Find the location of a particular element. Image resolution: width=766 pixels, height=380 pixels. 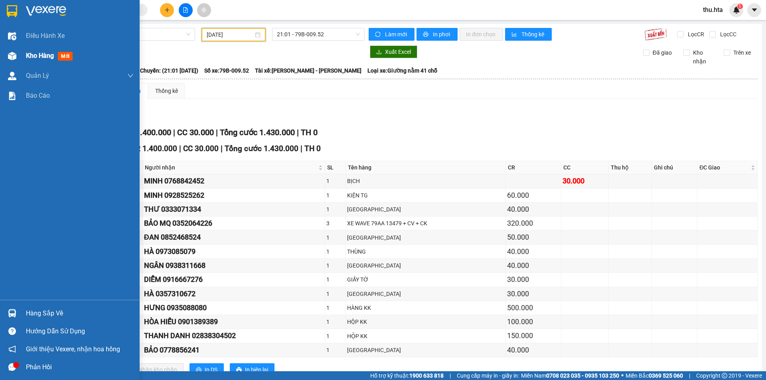

span: aim is located at coordinates (204, 10).